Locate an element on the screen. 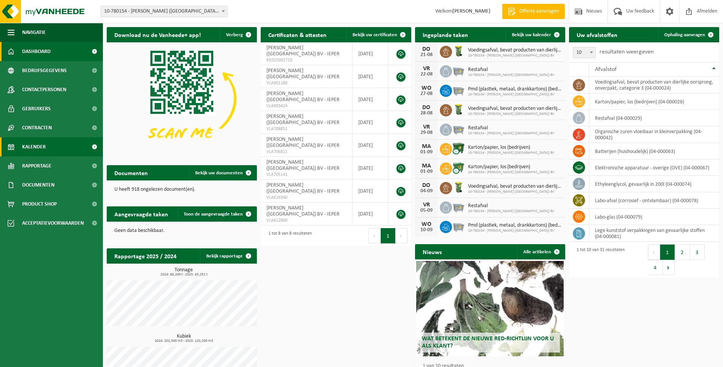 The width and height of the screenshot is (723, 367). span: Product Shop is located at coordinates (39, 204).